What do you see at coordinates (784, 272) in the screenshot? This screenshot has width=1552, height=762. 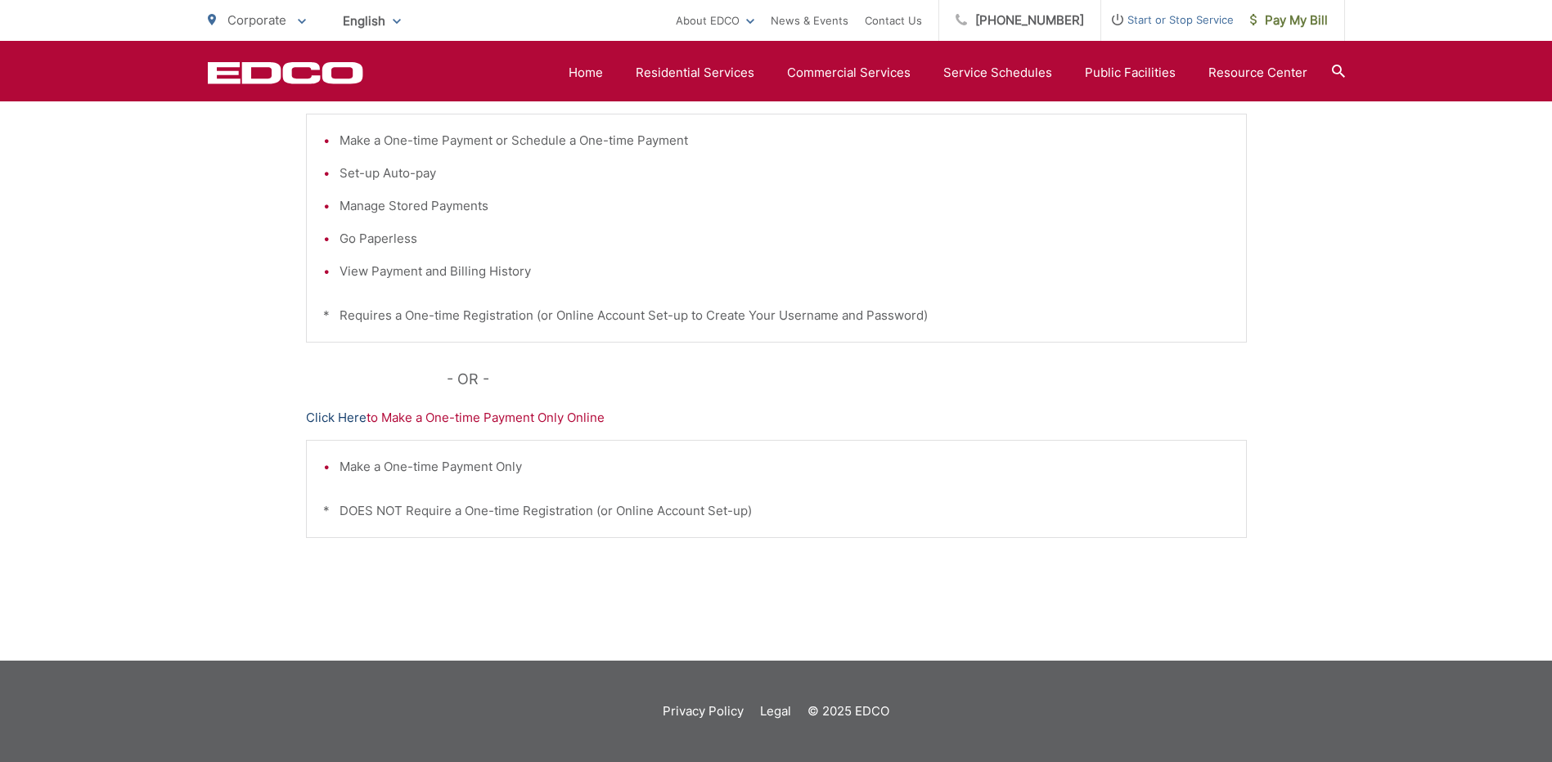 I see `li: View Payment and Billing History` at bounding box center [784, 272].